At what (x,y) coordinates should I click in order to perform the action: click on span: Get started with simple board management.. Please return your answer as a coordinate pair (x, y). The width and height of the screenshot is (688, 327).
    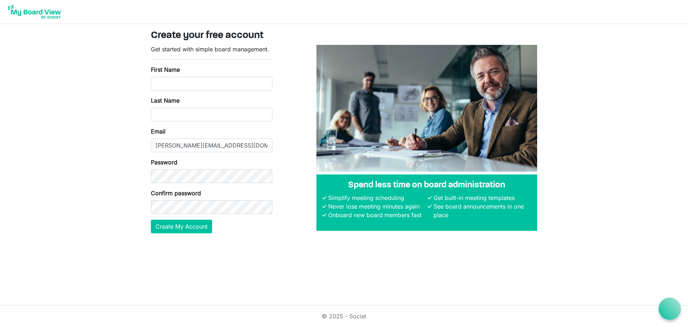
    Looking at the image, I should click on (210, 49).